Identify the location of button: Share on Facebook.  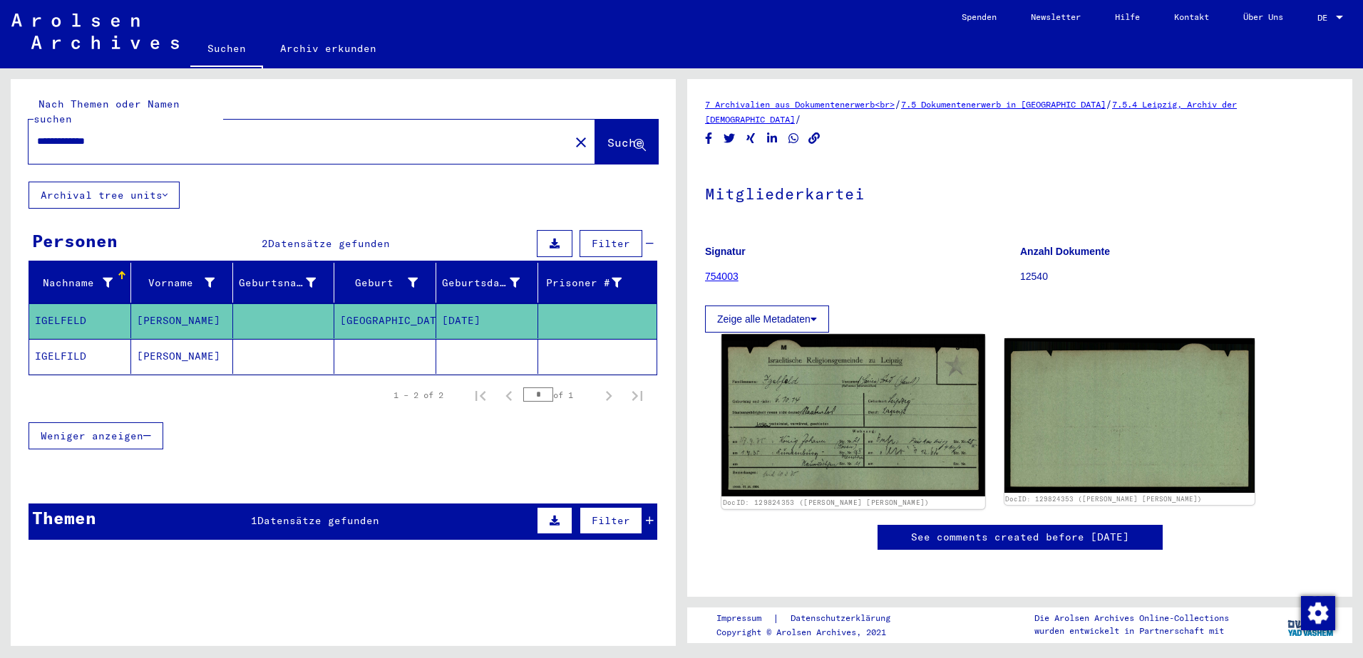
(708, 138).